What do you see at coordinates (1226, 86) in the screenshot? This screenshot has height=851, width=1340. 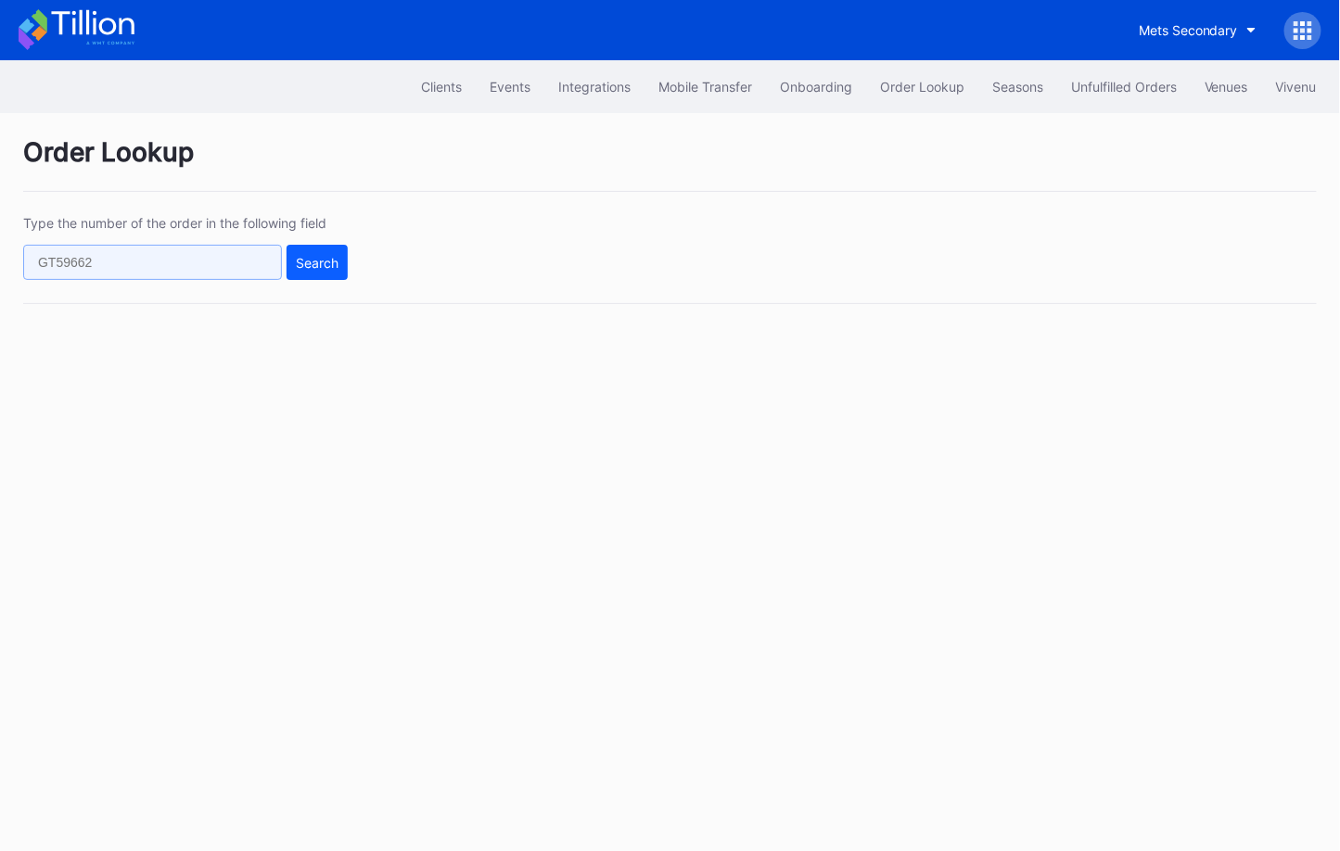 I see `a: Venues` at bounding box center [1226, 86].